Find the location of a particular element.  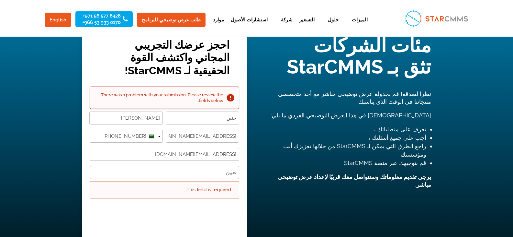

span: تعرف على متطلباتك ، is located at coordinates (400, 129).